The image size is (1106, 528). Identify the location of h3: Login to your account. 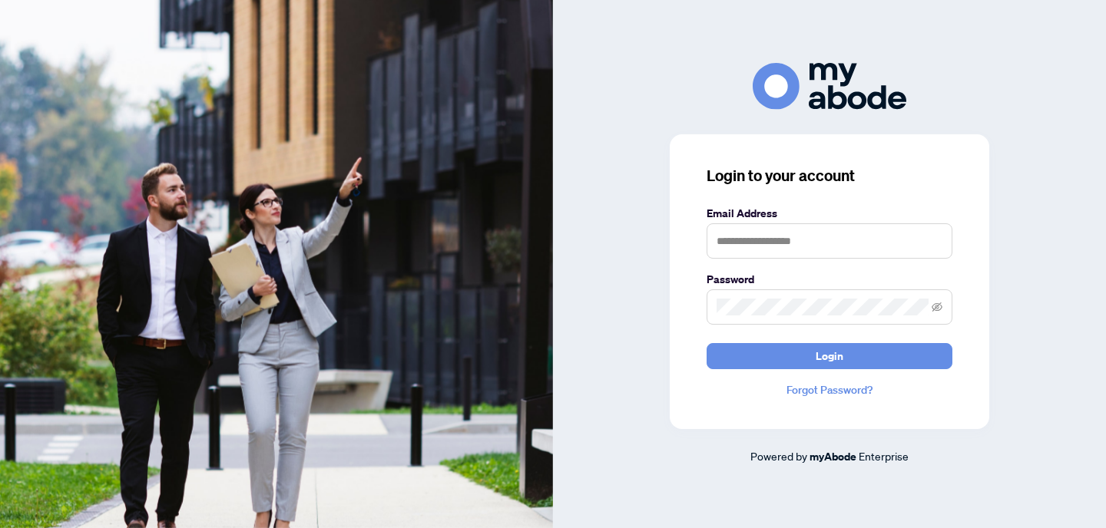
(829, 176).